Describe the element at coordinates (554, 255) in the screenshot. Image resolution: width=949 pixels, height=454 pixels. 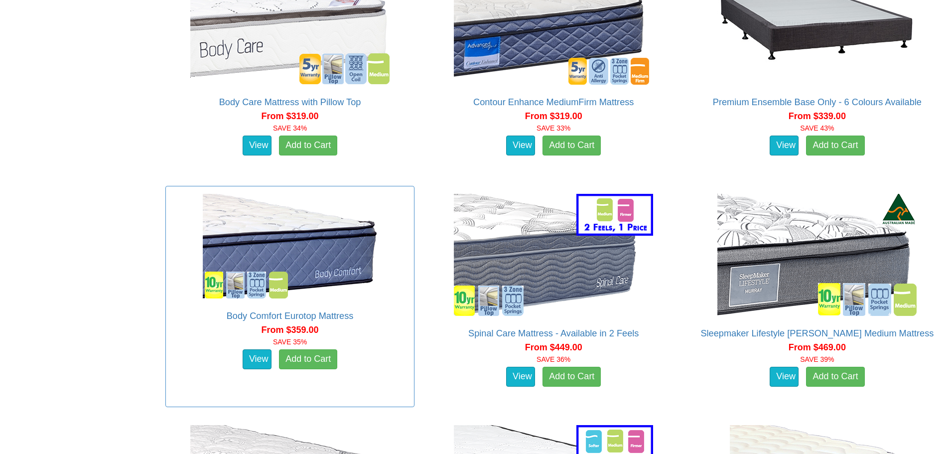
I see `img: Spinal Care Mattress - Available in 2 Feels` at that location.